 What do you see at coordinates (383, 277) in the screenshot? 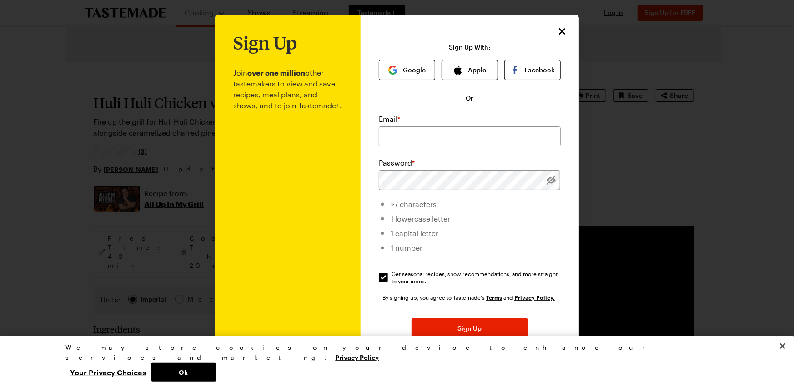
I see `input: Get seasonal recipes, show recommendations, and more straight to your inbox.` at bounding box center [383, 277].